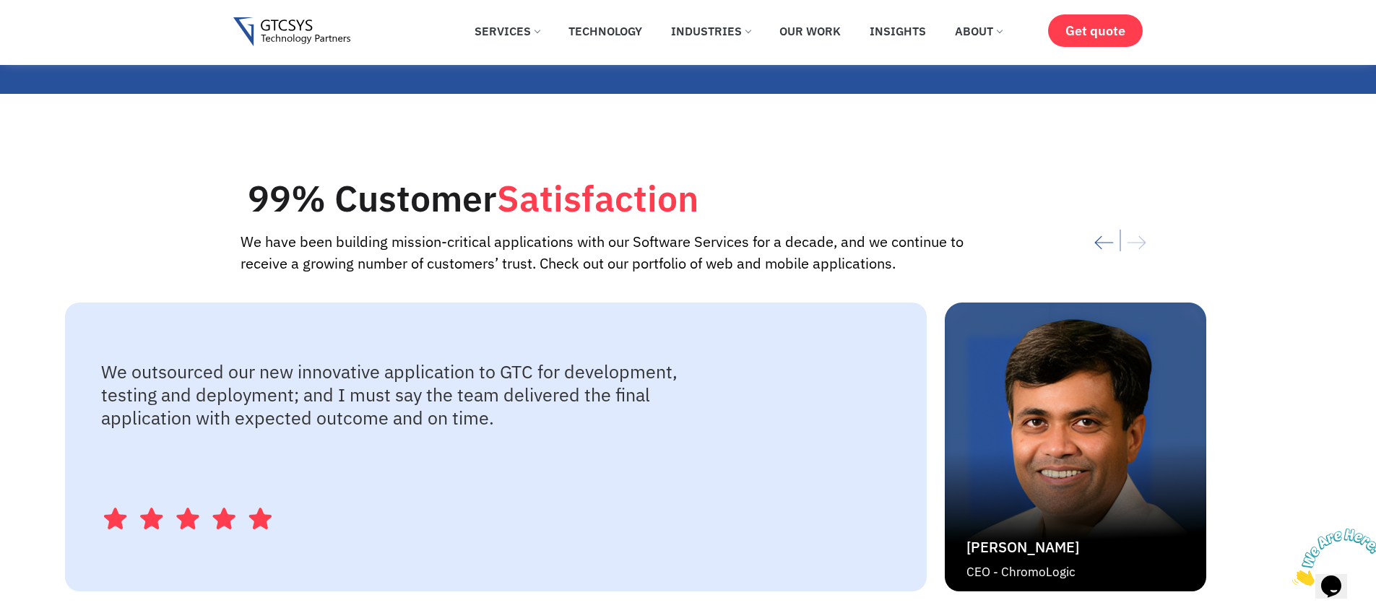 This screenshot has height=613, width=1376. I want to click on a: Get quote, so click(1095, 30).